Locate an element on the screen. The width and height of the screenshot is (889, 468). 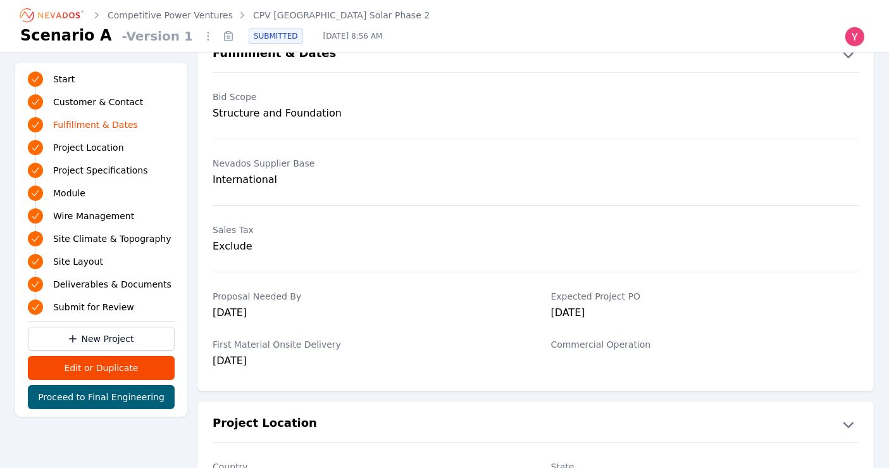
span: Site Layout is located at coordinates (78, 261).